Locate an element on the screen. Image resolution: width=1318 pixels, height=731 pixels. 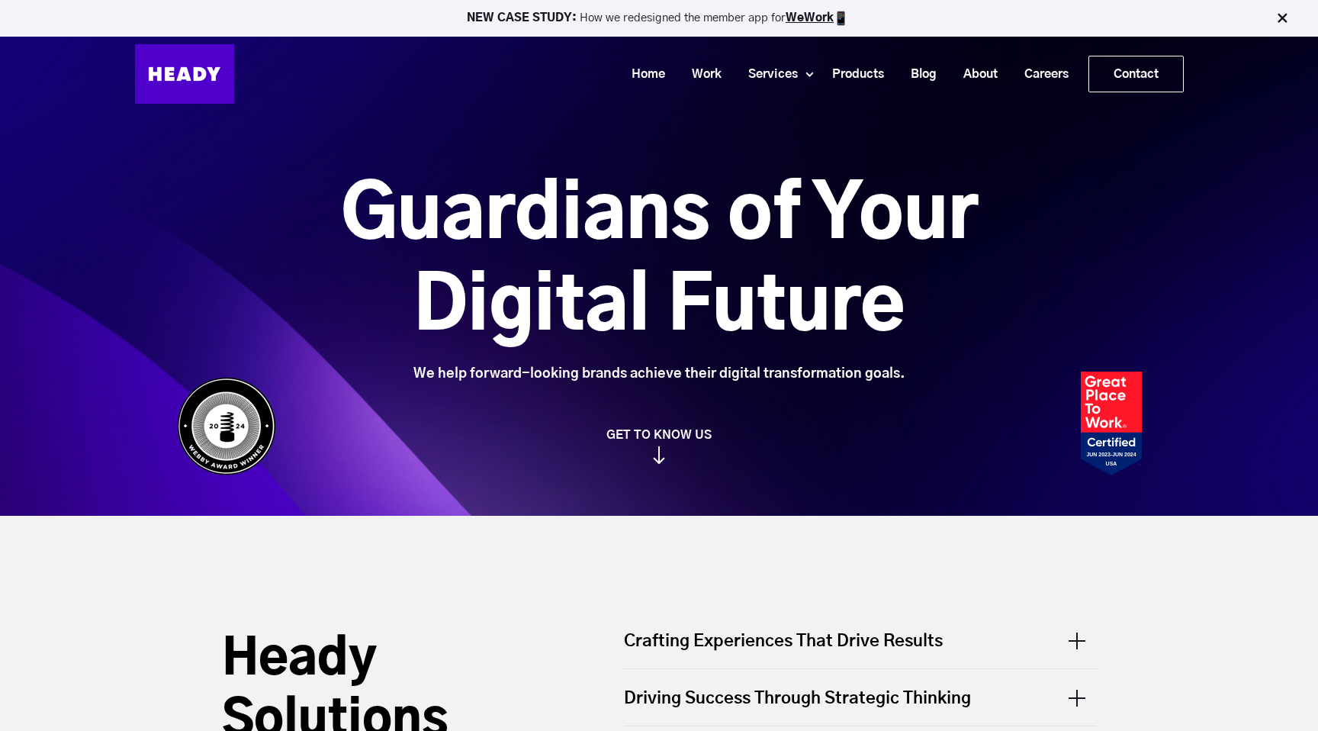
a: Products is located at coordinates (852, 74).